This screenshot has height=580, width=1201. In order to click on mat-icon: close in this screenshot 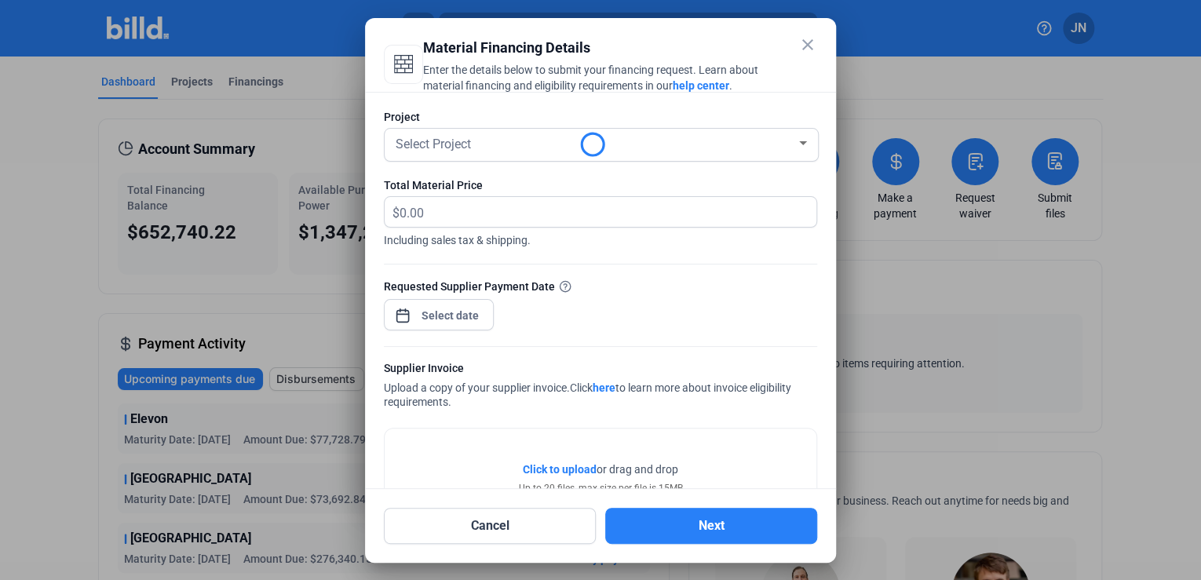, I will do `click(808, 45)`.